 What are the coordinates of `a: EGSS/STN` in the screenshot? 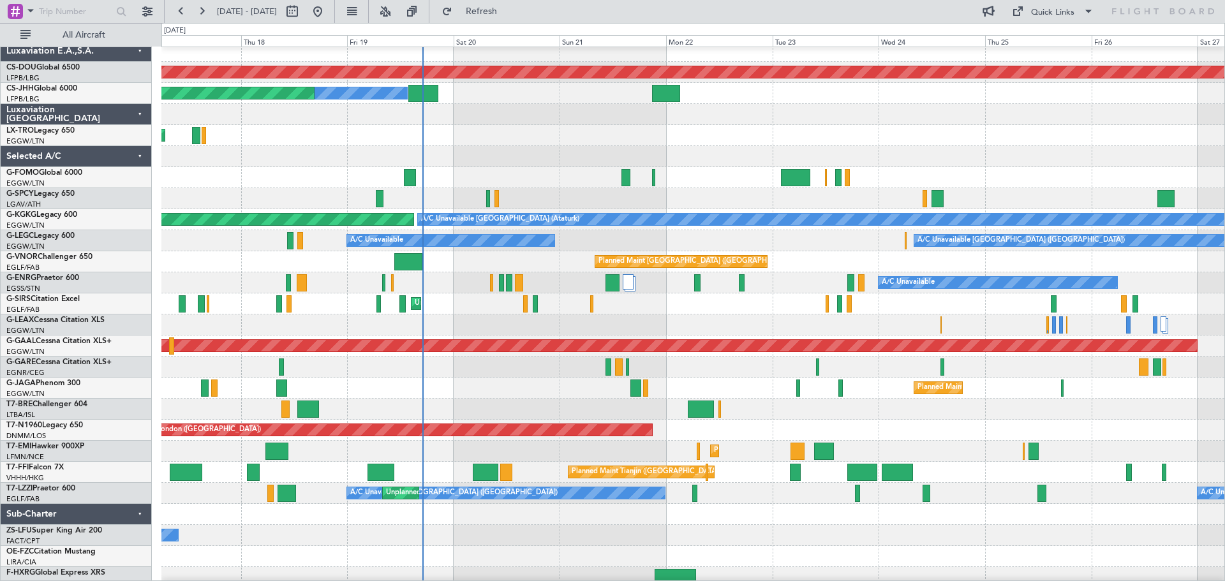 It's located at (23, 288).